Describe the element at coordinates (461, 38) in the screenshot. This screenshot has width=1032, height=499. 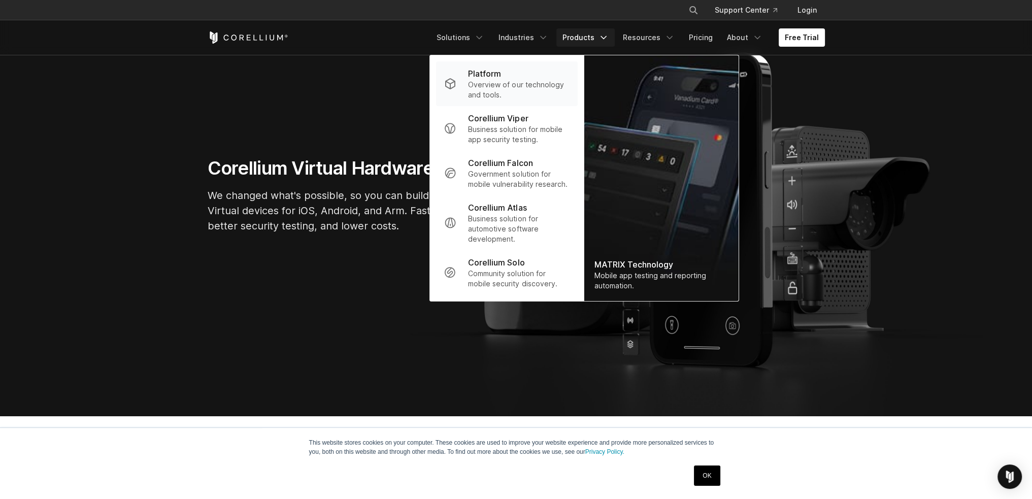
I see `a: Solutions` at that location.